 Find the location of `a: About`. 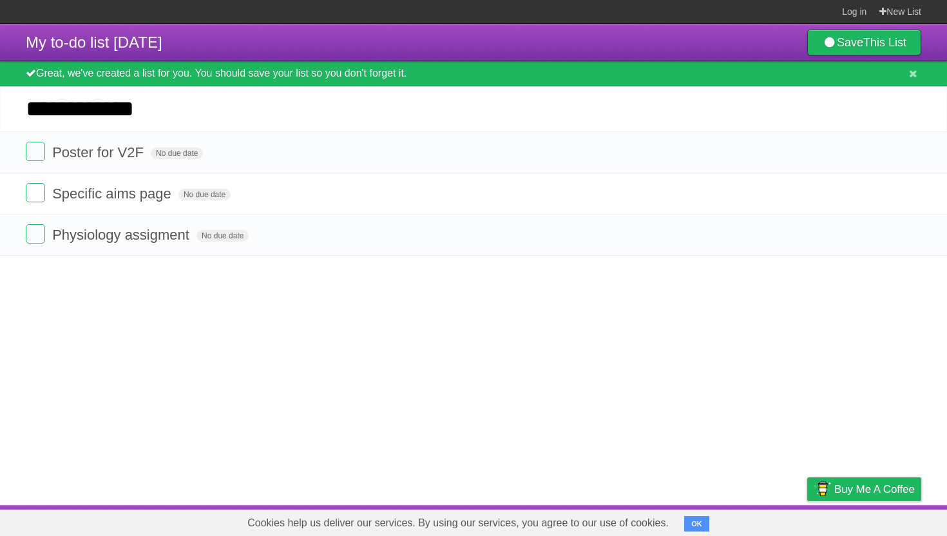

a: About is located at coordinates (649, 520).